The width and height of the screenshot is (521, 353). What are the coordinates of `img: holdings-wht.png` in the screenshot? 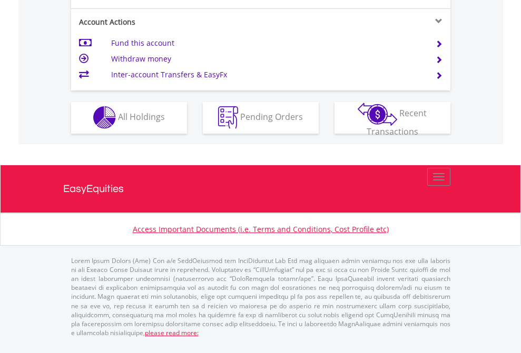 It's located at (104, 117).